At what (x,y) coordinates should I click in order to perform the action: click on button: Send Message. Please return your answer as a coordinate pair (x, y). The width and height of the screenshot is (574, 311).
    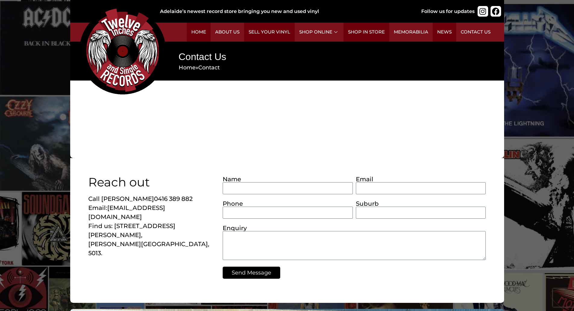
    Looking at the image, I should click on (251, 272).